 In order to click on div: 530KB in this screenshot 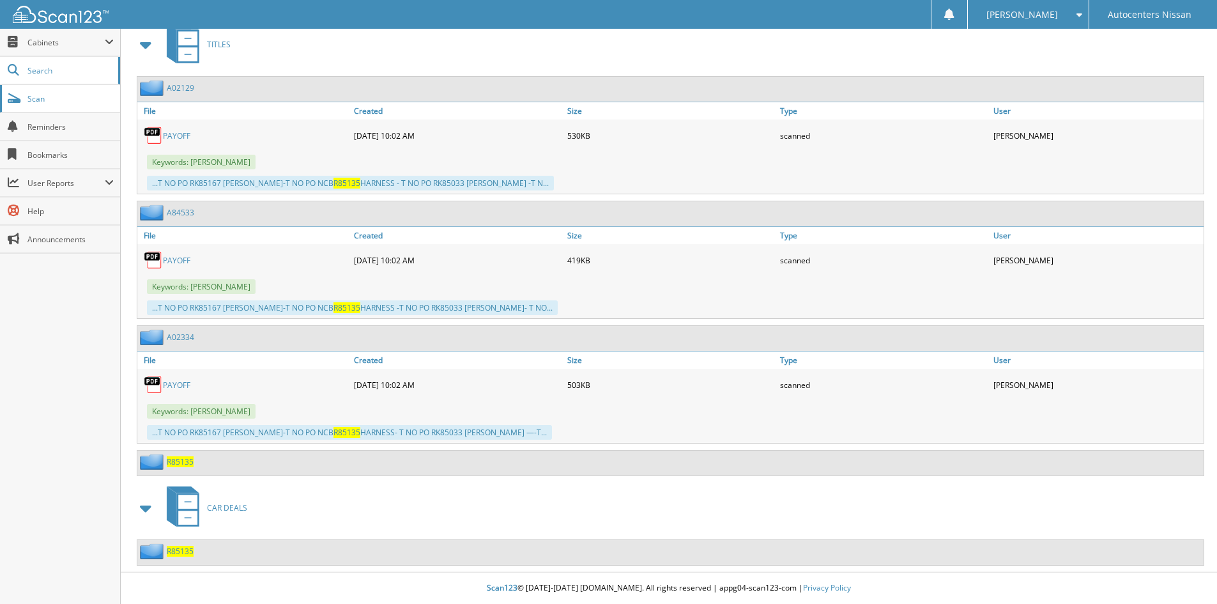, I will do `click(671, 135)`.